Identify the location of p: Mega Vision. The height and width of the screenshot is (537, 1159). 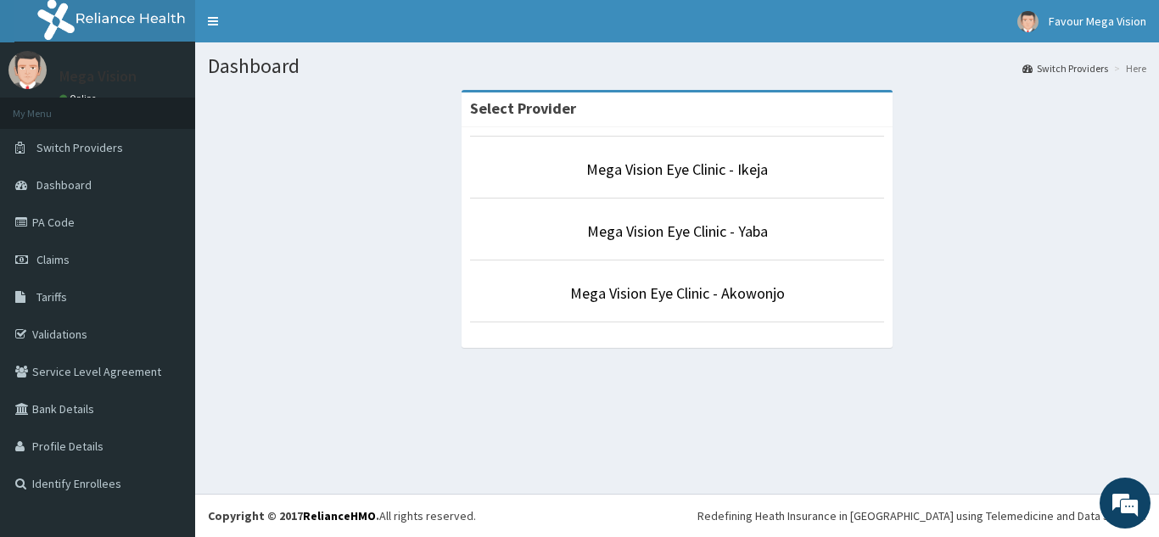
(98, 76).